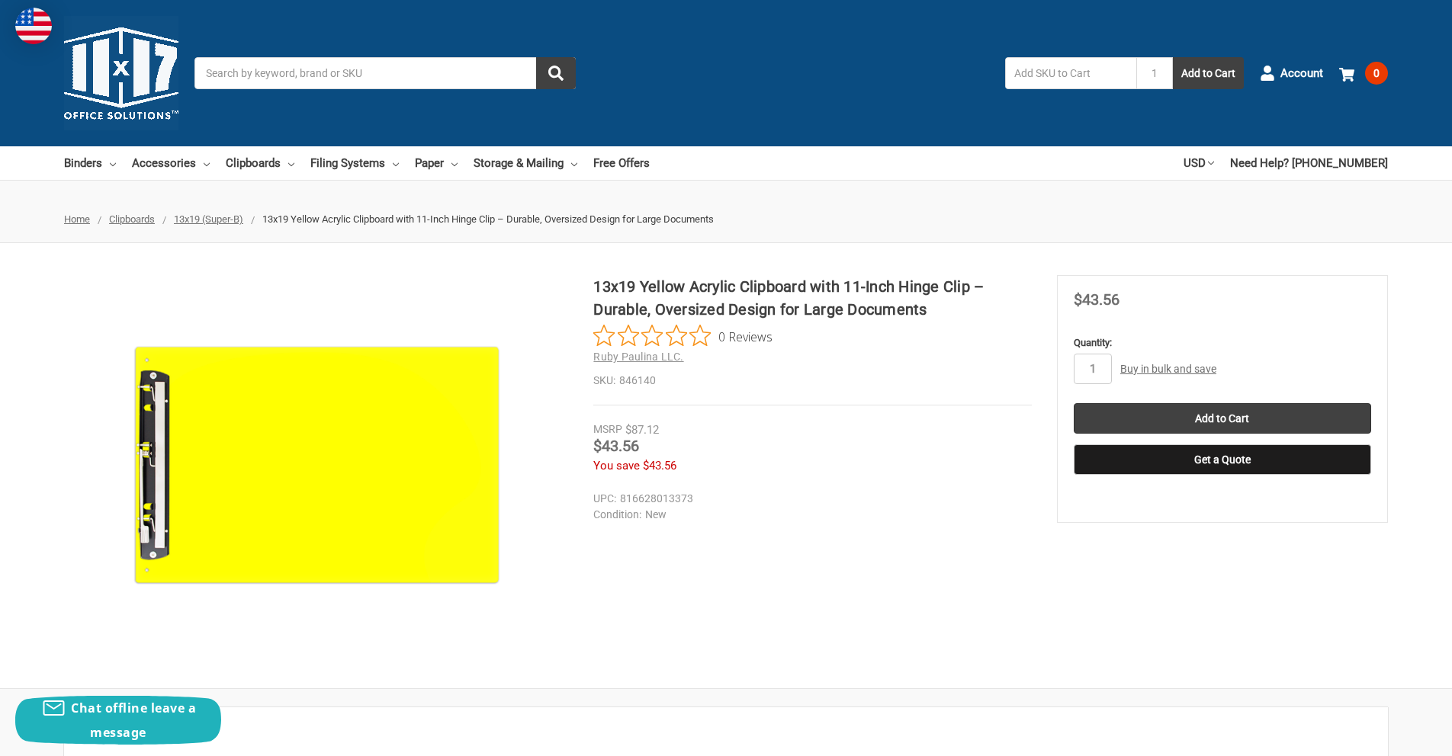 This screenshot has width=1452, height=756. I want to click on a: Accessories, so click(171, 163).